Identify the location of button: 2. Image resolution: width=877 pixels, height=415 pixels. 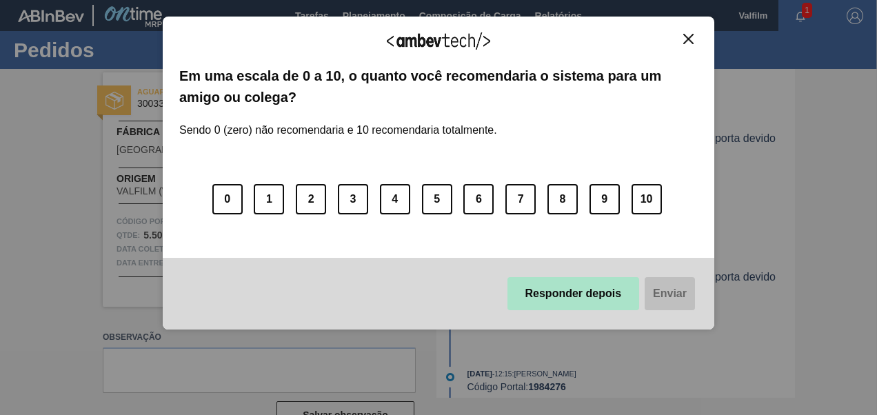
(311, 199).